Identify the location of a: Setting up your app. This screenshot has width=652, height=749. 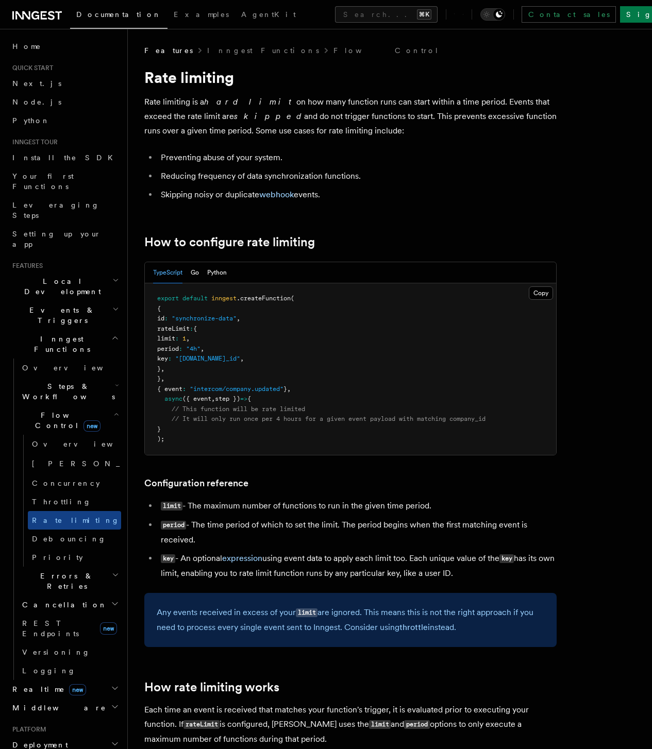
(64, 239).